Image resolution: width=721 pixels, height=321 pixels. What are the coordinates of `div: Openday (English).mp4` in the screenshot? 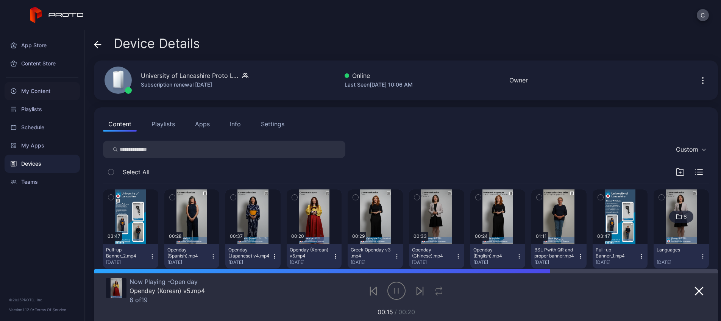 It's located at (494, 253).